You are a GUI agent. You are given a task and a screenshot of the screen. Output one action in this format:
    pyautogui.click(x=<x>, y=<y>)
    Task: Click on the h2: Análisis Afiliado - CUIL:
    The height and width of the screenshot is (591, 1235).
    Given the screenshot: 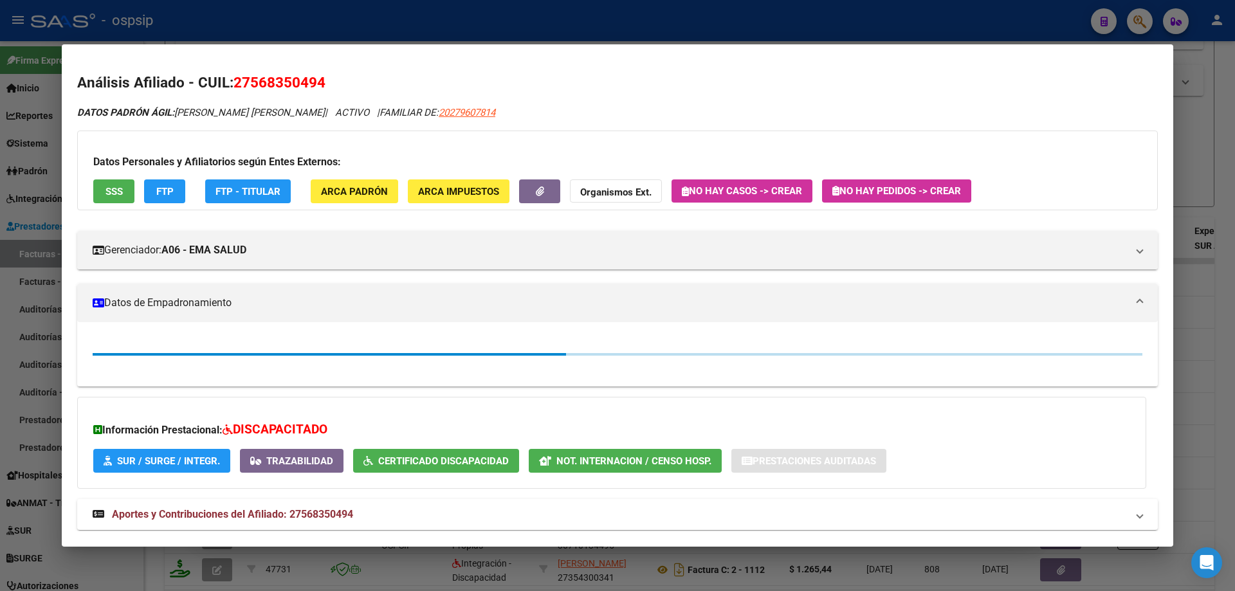 What is the action you would take?
    pyautogui.click(x=618, y=83)
    